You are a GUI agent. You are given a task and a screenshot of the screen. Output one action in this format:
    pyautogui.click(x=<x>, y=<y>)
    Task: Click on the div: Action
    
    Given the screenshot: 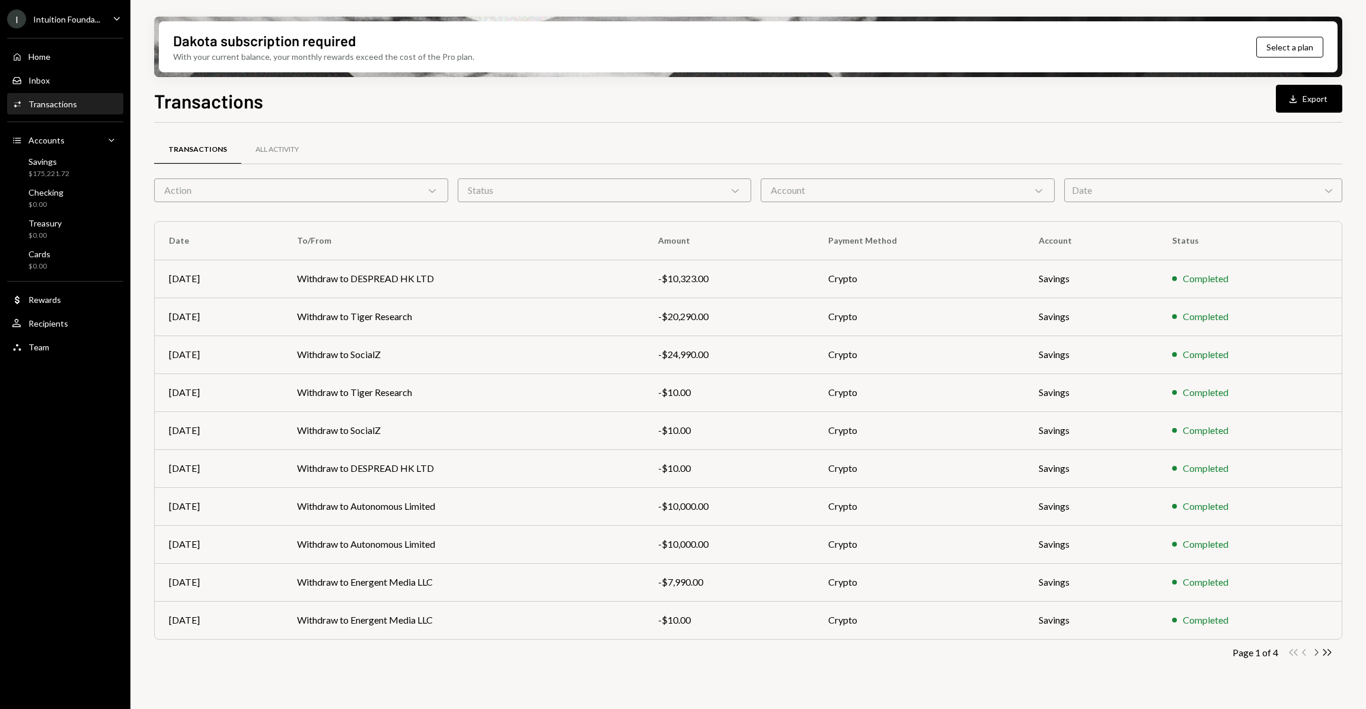 What is the action you would take?
    pyautogui.click(x=301, y=190)
    